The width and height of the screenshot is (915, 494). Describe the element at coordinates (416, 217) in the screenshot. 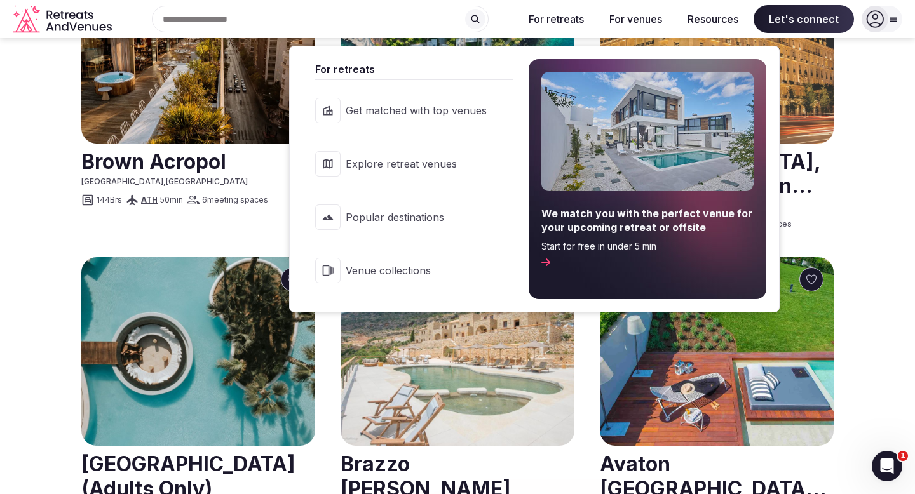

I see `span: Popular destinations` at that location.